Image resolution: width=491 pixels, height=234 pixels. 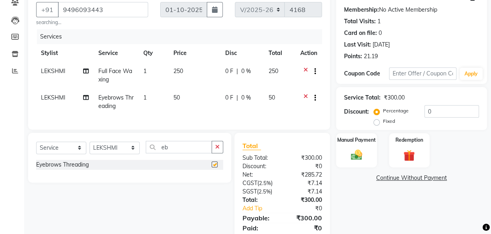 I want to click on label: Redemption, so click(x=409, y=140).